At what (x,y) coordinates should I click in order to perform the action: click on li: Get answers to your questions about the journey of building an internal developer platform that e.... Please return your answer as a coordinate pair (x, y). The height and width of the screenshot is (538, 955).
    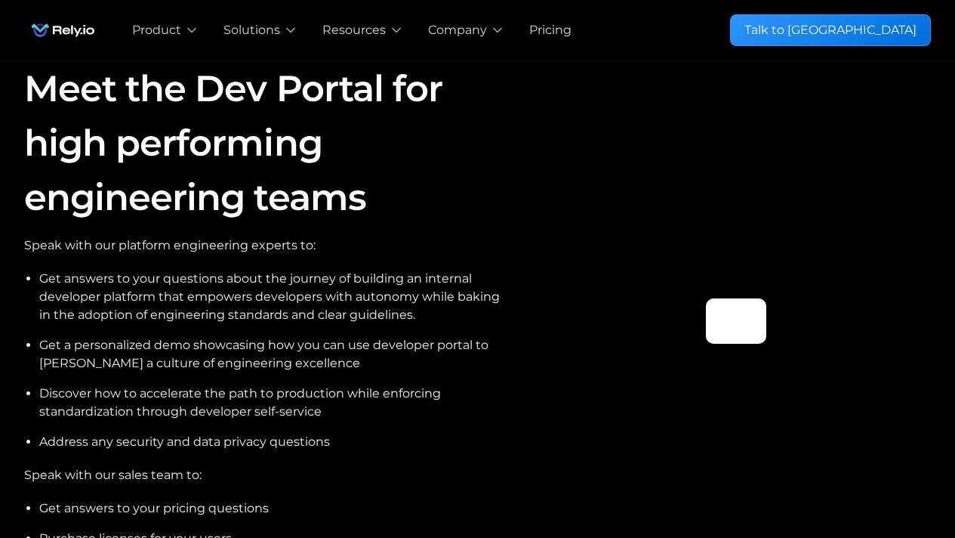
    Looking at the image, I should click on (275, 297).